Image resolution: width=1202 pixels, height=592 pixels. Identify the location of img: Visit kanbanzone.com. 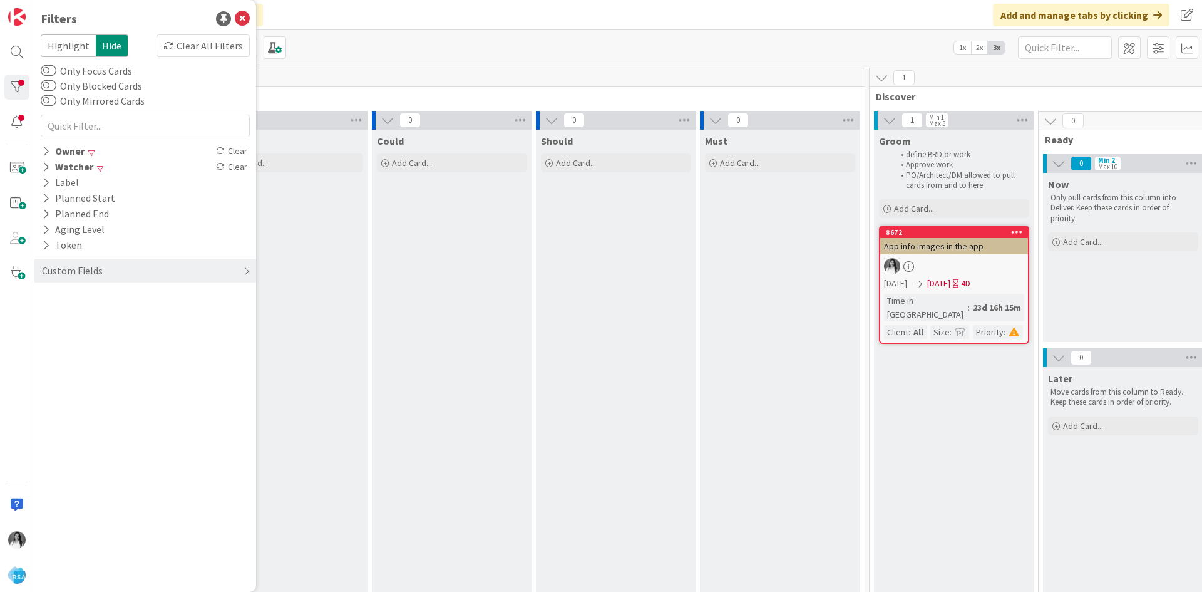
(17, 17).